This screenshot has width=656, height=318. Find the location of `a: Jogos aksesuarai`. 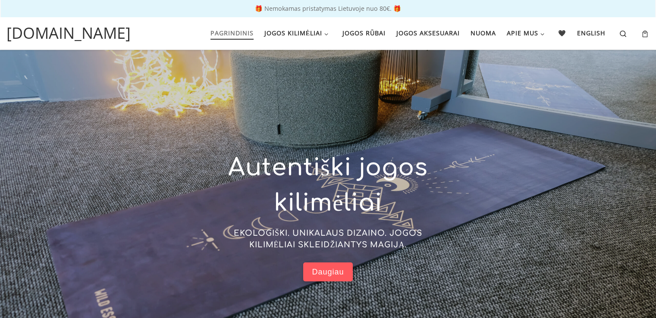

a: Jogos aksesuarai is located at coordinates (428, 33).